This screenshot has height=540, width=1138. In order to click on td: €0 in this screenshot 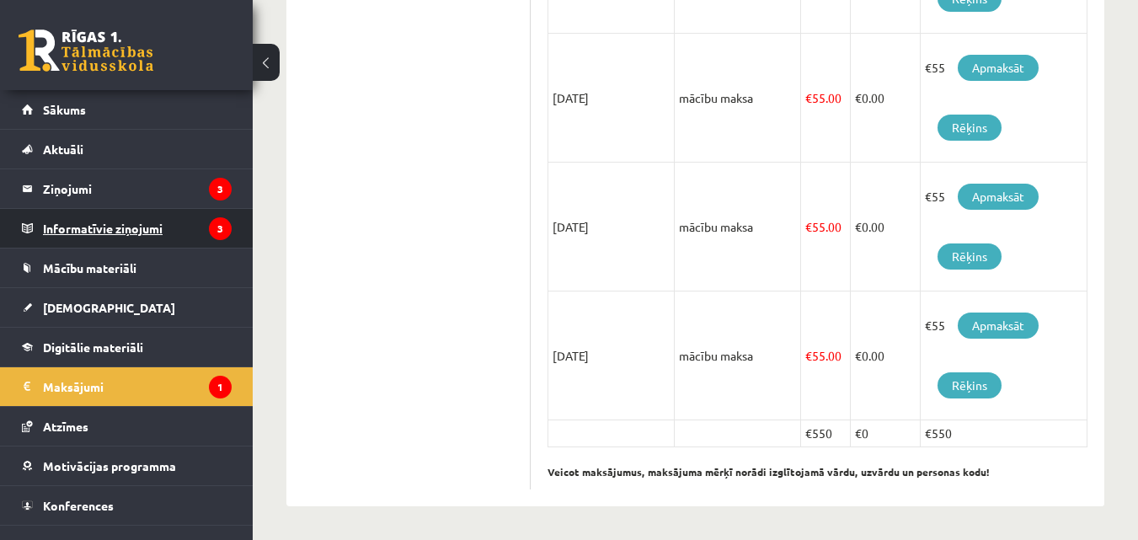, I will do `click(885, 434)`.